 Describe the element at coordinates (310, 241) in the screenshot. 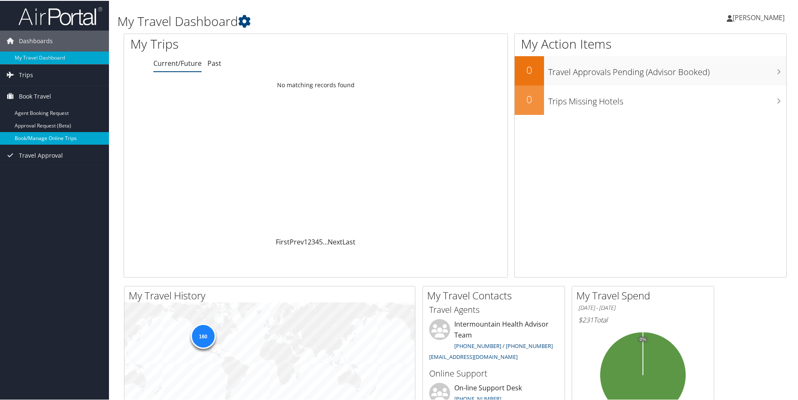

I see `a: 2` at that location.